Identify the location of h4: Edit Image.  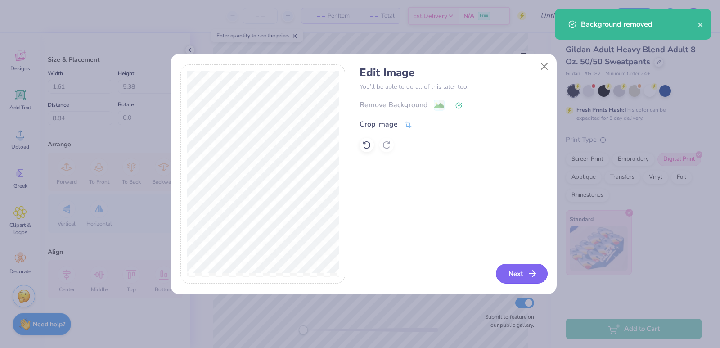
(453, 72).